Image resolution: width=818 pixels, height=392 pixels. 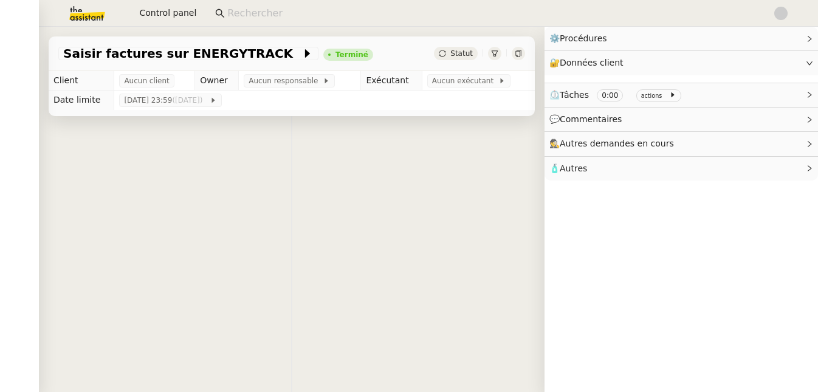 What do you see at coordinates (182, 54) in the screenshot?
I see `span: Saisir factures sur ENERGYTRACK` at bounding box center [182, 54].